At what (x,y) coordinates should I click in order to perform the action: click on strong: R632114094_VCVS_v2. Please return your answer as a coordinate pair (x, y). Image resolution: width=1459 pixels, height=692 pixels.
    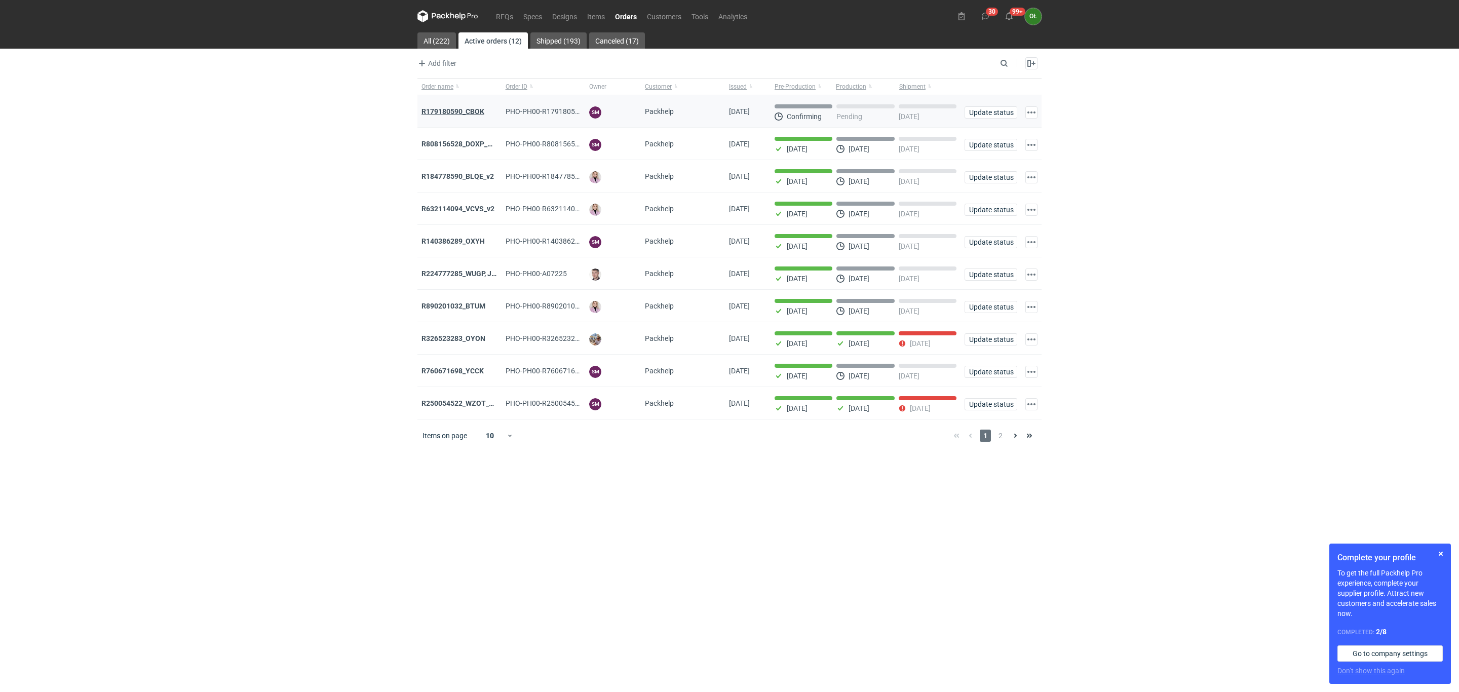
    Looking at the image, I should click on (458, 209).